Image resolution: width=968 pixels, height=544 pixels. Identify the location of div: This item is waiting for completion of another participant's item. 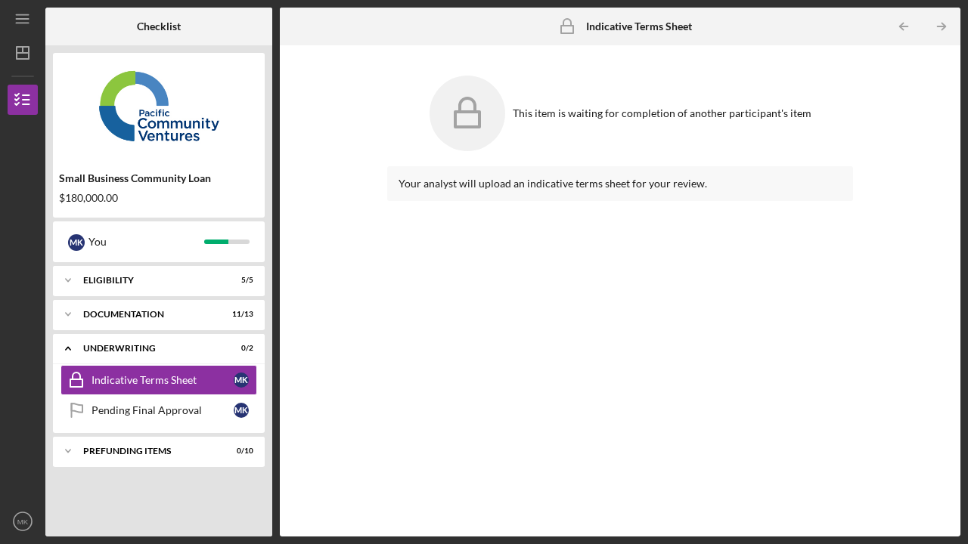
(661, 113).